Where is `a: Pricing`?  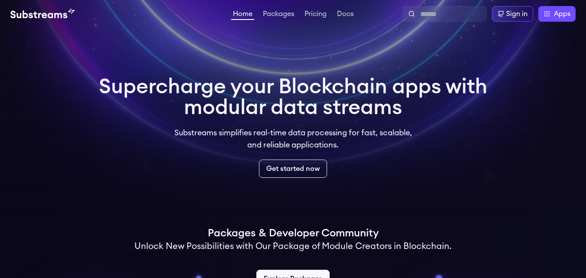
a: Pricing is located at coordinates (315, 15).